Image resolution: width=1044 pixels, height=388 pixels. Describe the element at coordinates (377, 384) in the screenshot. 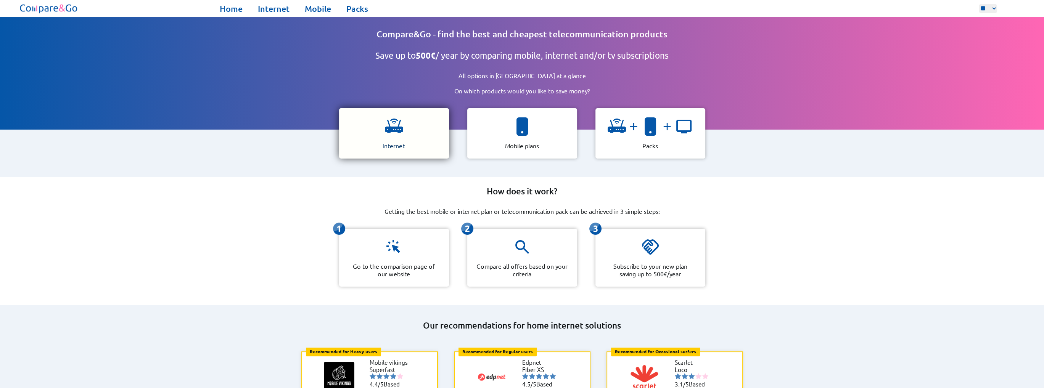

I see `span: 4.4/5` at that location.